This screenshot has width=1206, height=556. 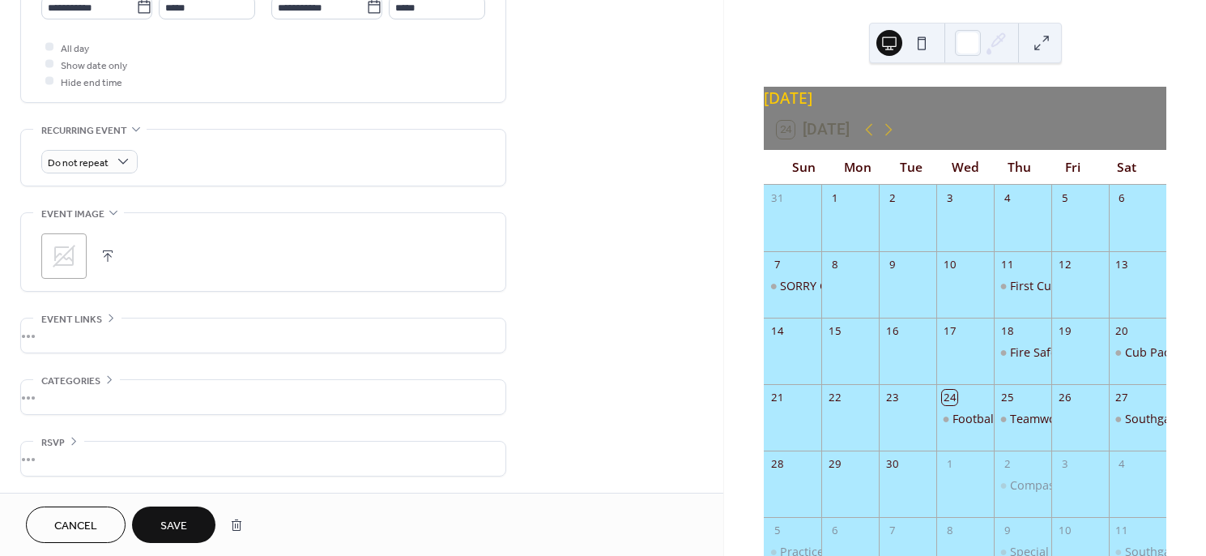 I want to click on button: Cancel, so click(x=75, y=524).